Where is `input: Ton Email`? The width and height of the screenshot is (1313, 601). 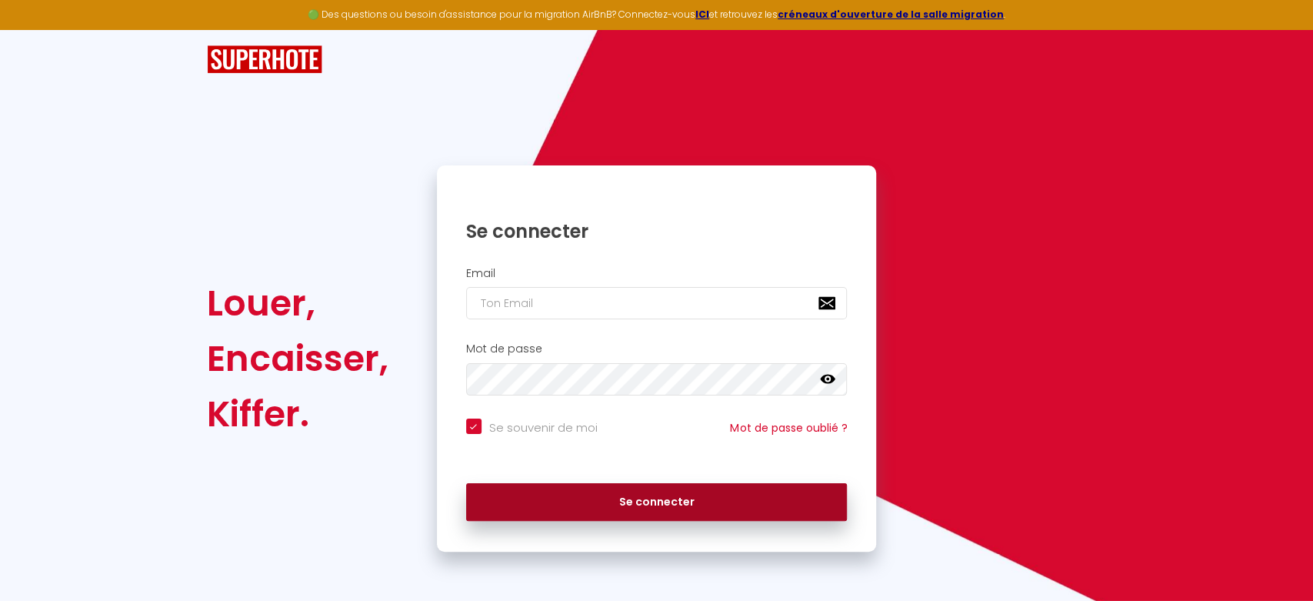
input: Ton Email is located at coordinates (657, 303).